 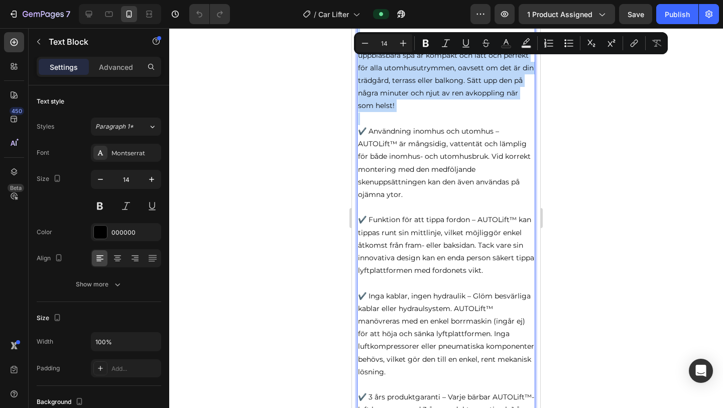 What do you see at coordinates (567, 14) in the screenshot?
I see `button: 1 product assigned` at bounding box center [567, 14].